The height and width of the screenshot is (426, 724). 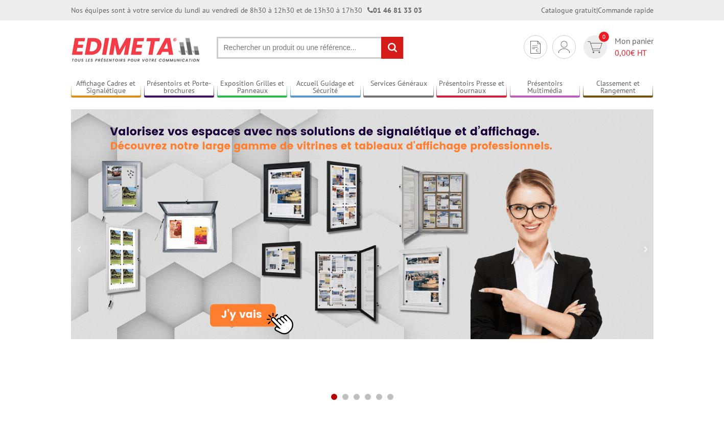 I want to click on a: Catalogue gratuit, so click(x=569, y=10).